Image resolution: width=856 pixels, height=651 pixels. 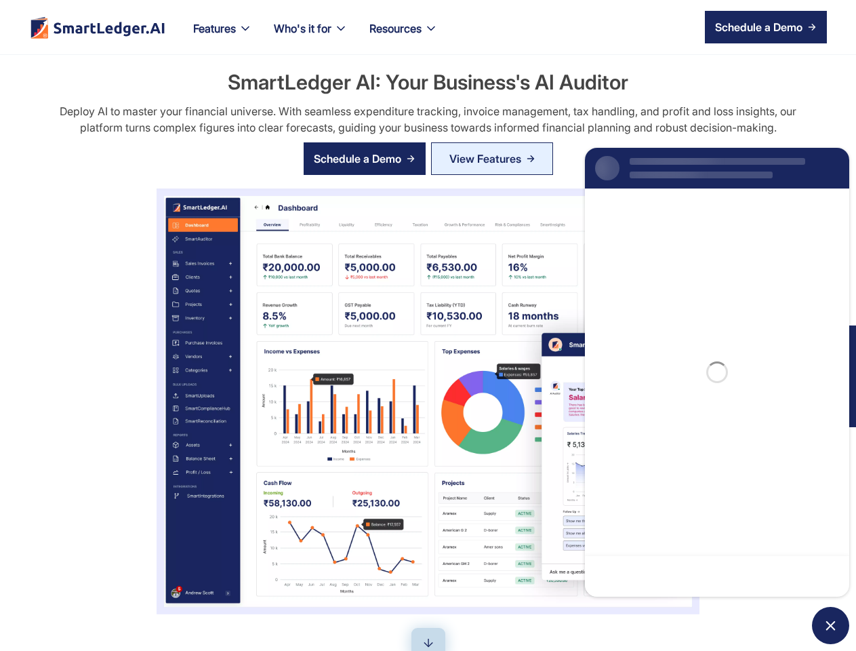 What do you see at coordinates (492, 159) in the screenshot?
I see `a: View Features` at bounding box center [492, 159].